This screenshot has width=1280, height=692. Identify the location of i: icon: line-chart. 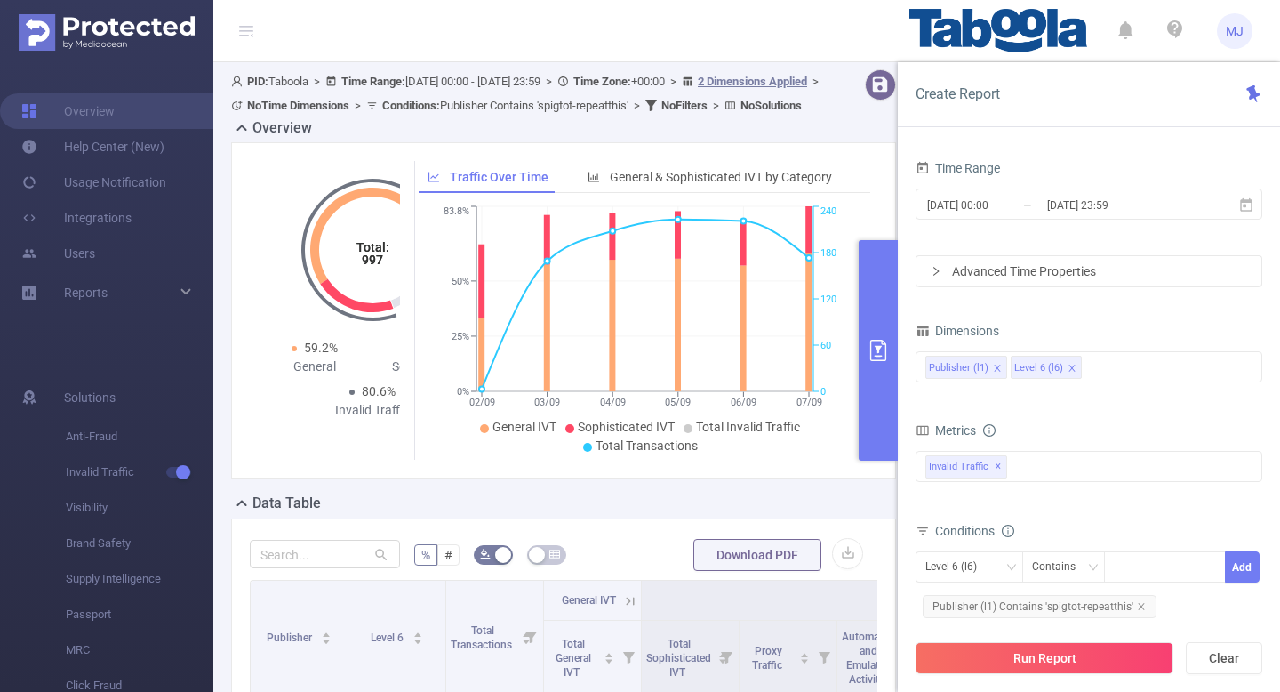
(434, 177).